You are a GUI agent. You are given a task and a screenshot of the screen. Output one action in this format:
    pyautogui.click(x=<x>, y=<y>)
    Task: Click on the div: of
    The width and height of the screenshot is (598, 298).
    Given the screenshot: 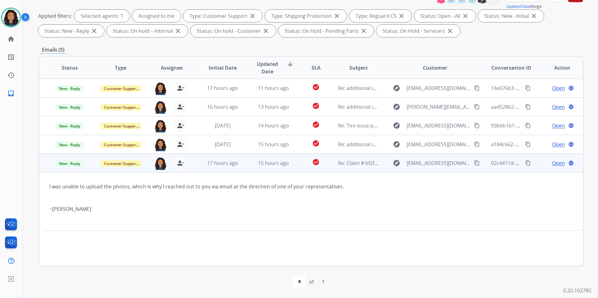 What is the action you would take?
    pyautogui.click(x=311, y=282)
    